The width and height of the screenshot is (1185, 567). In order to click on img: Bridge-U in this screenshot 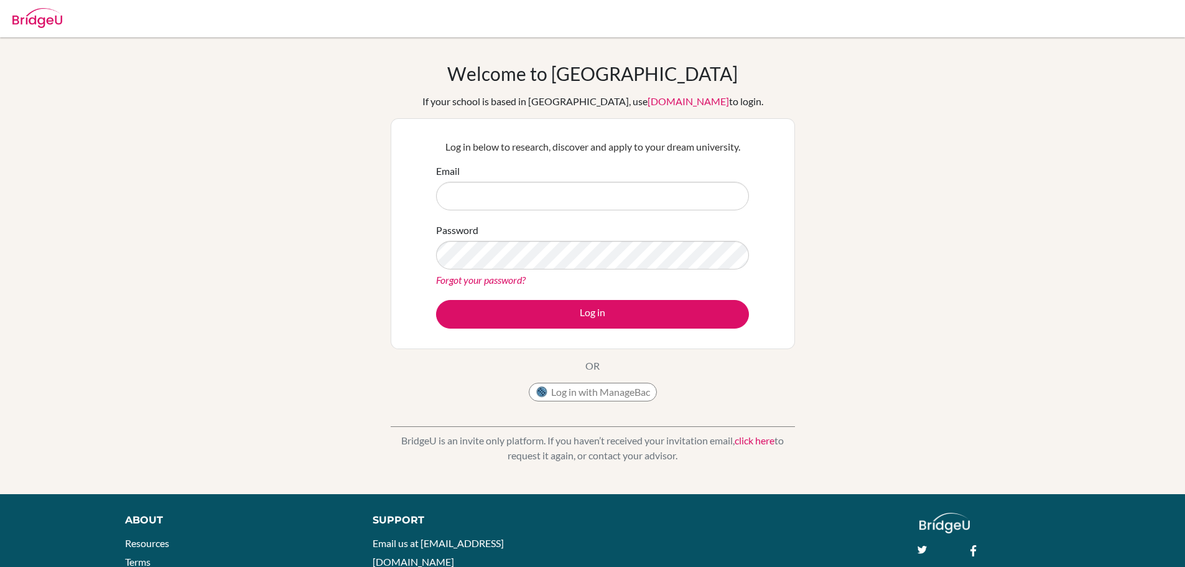, I will do `click(37, 18)`.